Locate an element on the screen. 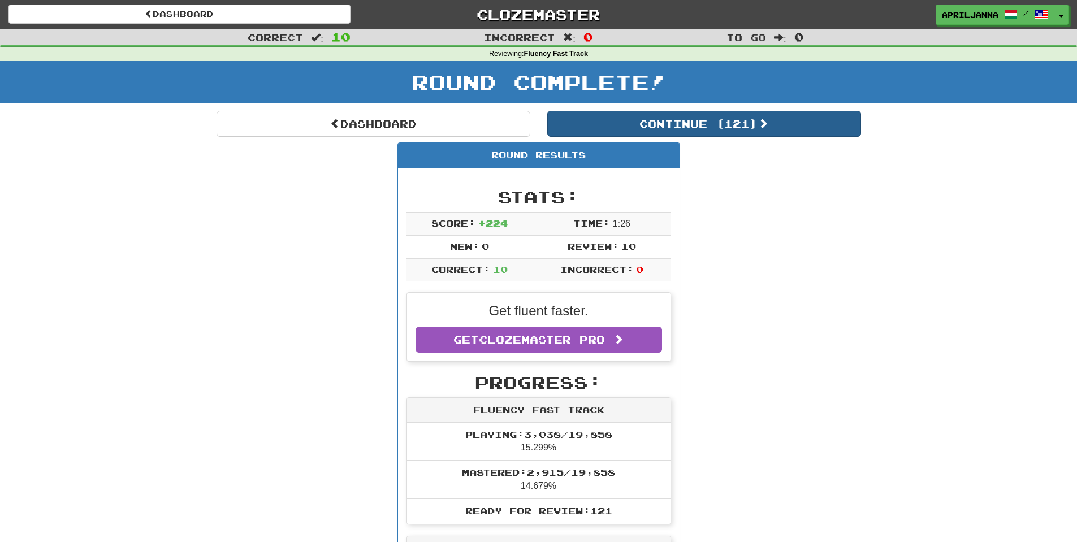 Image resolution: width=1077 pixels, height=542 pixels. h2: Stats: is located at coordinates (539, 197).